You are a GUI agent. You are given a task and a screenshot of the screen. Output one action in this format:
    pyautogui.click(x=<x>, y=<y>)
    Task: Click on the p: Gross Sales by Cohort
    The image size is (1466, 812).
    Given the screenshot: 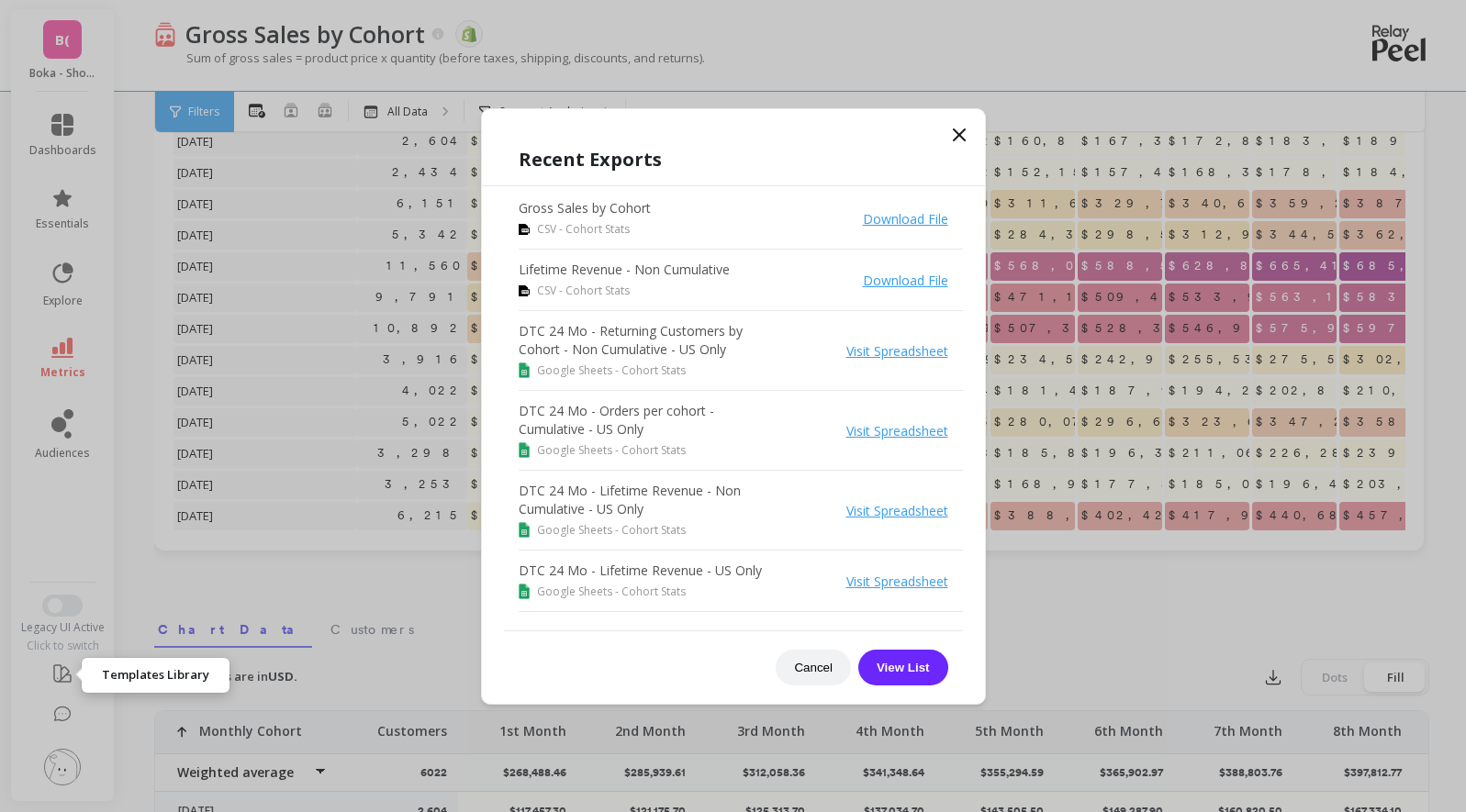 What is the action you would take?
    pyautogui.click(x=585, y=208)
    